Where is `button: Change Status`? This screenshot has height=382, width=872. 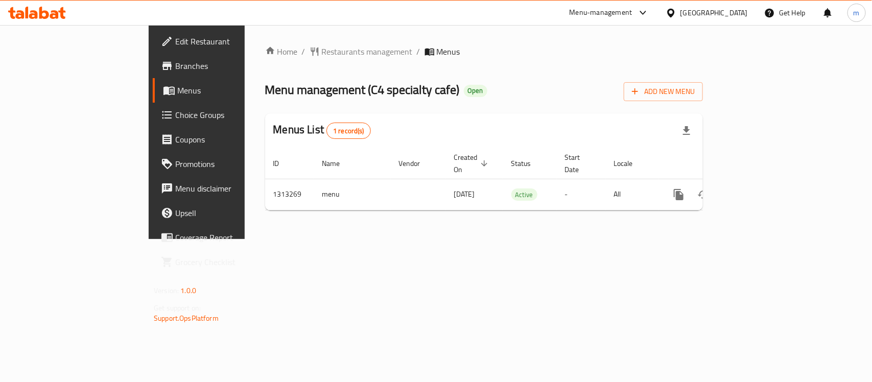 button: Change Status is located at coordinates (704, 195).